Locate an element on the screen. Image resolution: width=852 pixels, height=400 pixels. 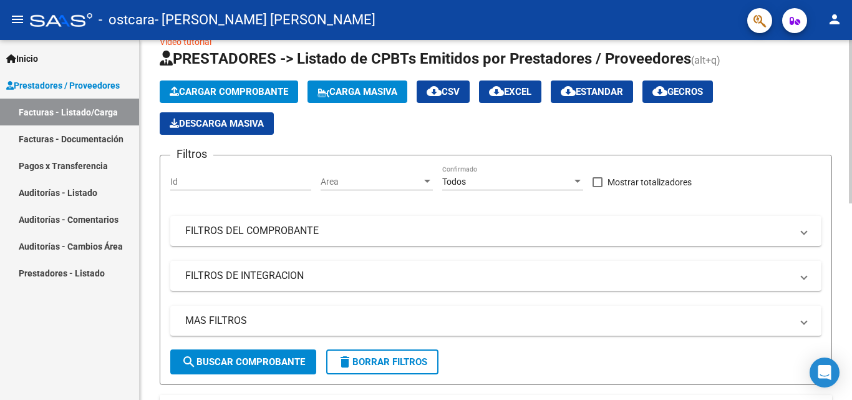
span: Estandar is located at coordinates (592, 92).